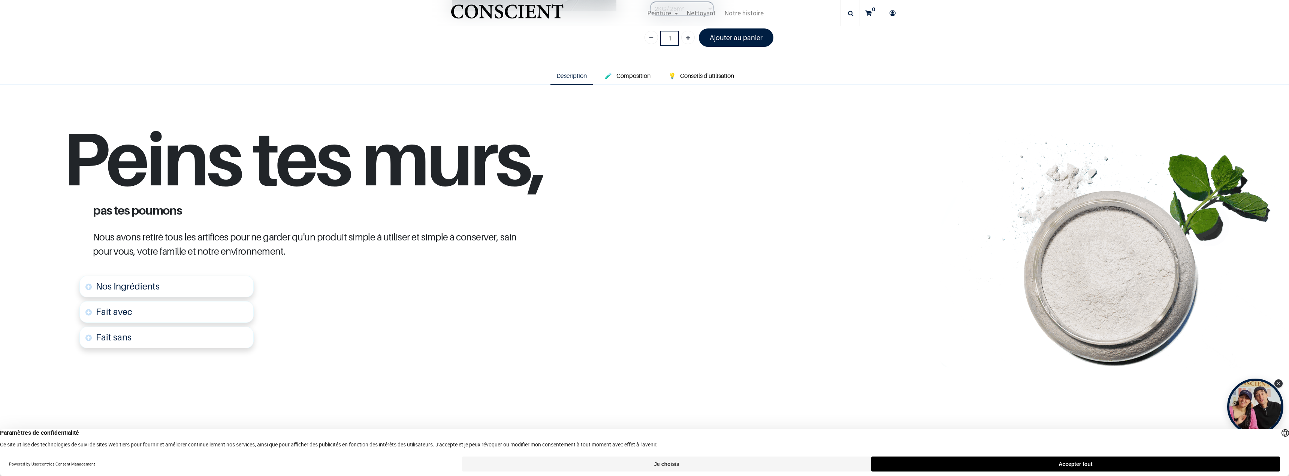  I want to click on span: Composition, so click(633, 76).